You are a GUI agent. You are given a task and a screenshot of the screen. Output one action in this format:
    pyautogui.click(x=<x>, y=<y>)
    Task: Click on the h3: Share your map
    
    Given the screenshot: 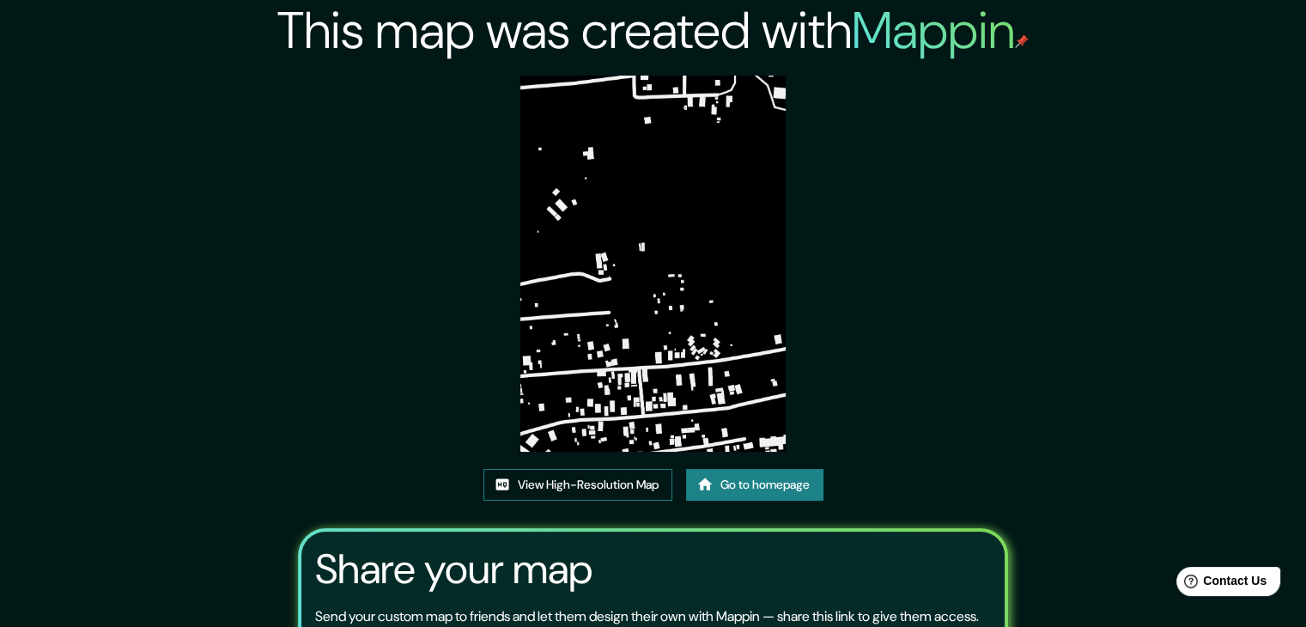 What is the action you would take?
    pyautogui.click(x=453, y=569)
    